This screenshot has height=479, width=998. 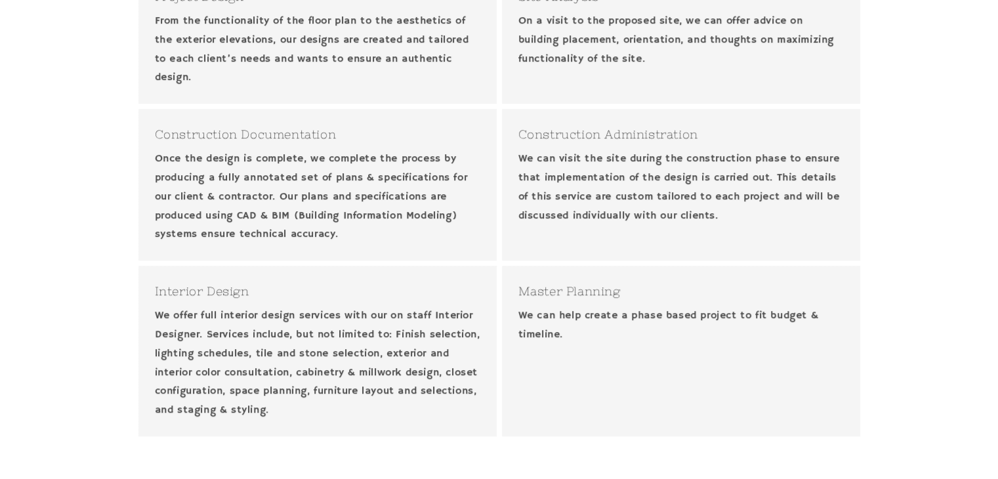 What do you see at coordinates (681, 187) in the screenshot?
I see `p: We can visit the site during the construction phase to ensure that implementation of the design i...` at bounding box center [681, 187].